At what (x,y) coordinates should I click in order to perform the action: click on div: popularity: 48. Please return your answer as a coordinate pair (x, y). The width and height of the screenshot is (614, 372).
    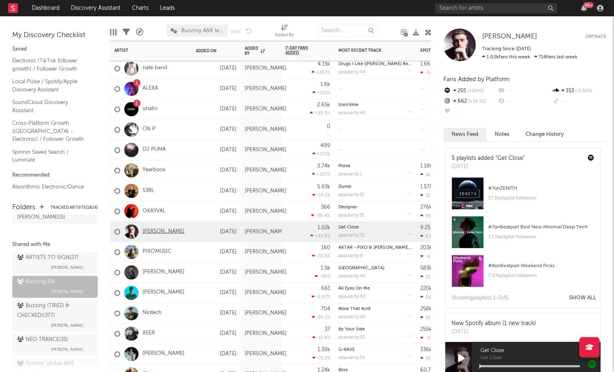
    Looking at the image, I should click on (352, 113).